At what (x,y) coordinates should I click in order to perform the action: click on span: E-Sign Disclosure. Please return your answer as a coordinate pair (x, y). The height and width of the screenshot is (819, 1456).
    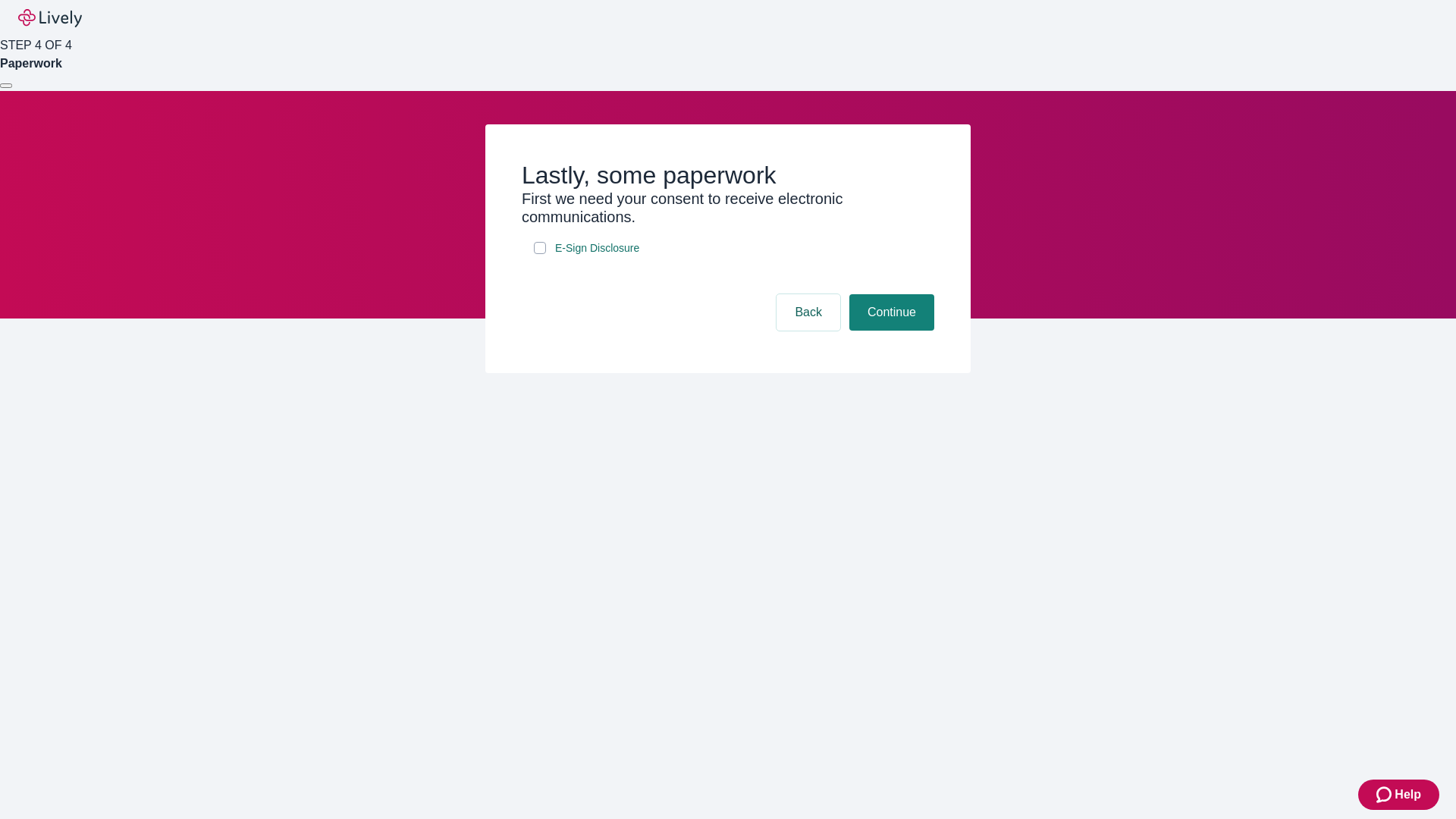
    Looking at the image, I should click on (597, 248).